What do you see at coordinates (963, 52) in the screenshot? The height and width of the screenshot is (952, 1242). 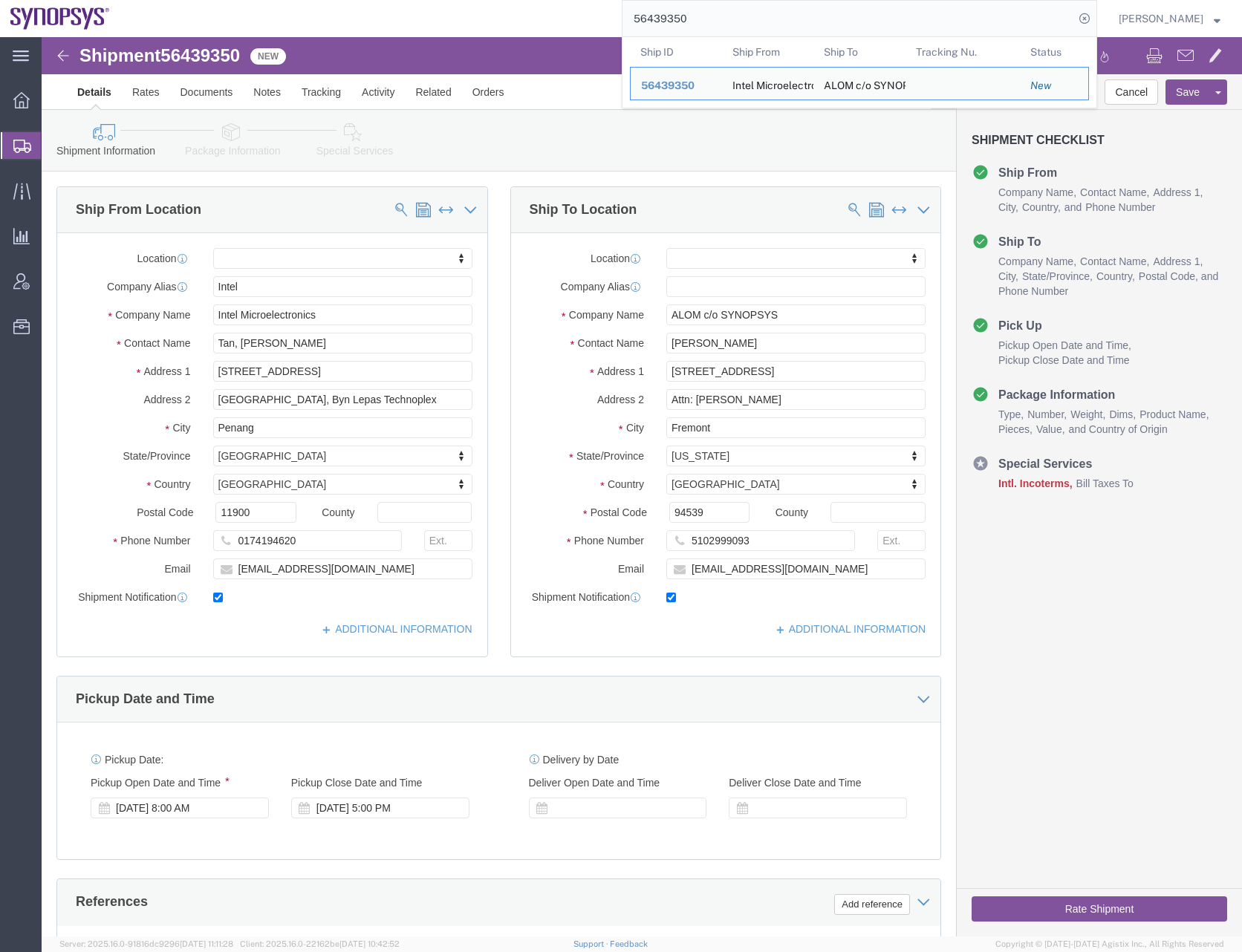 I see `th: Tracking Nu.` at bounding box center [963, 52].